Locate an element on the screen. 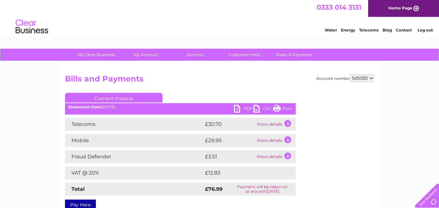 The height and width of the screenshot is (208, 439). a: Blog is located at coordinates (387, 30).